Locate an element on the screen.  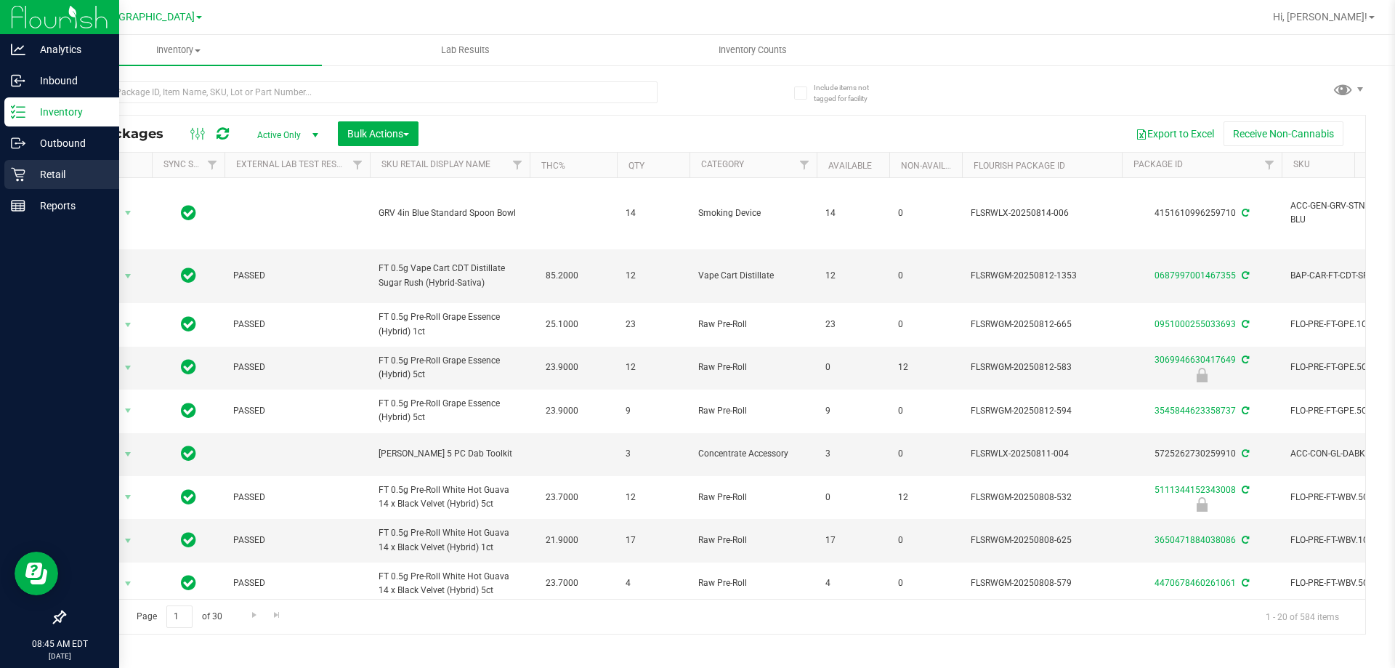
span: FLSRWGM-20250812-594 is located at coordinates (1042, 411).